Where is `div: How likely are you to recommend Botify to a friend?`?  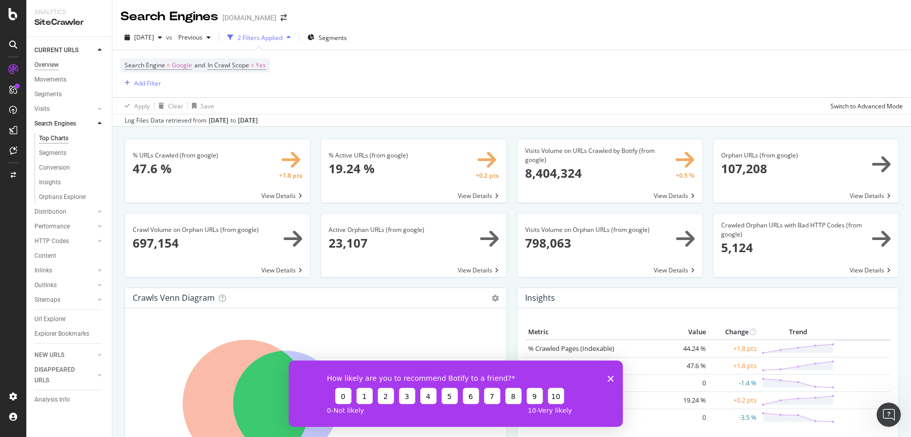 div: How likely are you to recommend Botify to a friend? is located at coordinates (157, 18).